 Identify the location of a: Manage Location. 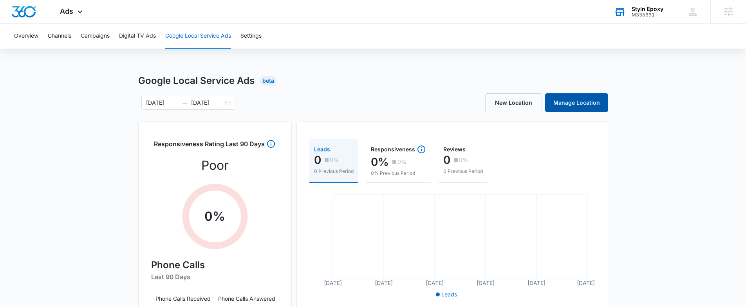
(576, 103).